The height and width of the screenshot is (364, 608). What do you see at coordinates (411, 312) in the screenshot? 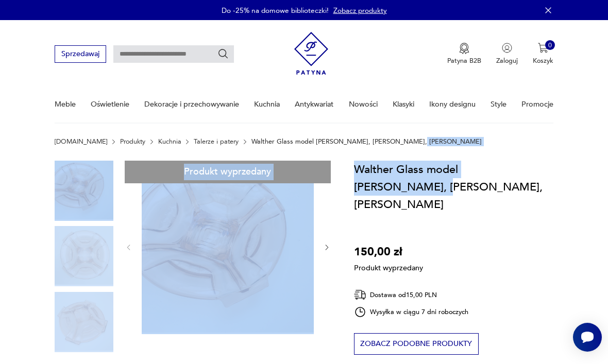
I see `div: Wysyłka w ciągu 7 dni roboczych` at bounding box center [411, 312].